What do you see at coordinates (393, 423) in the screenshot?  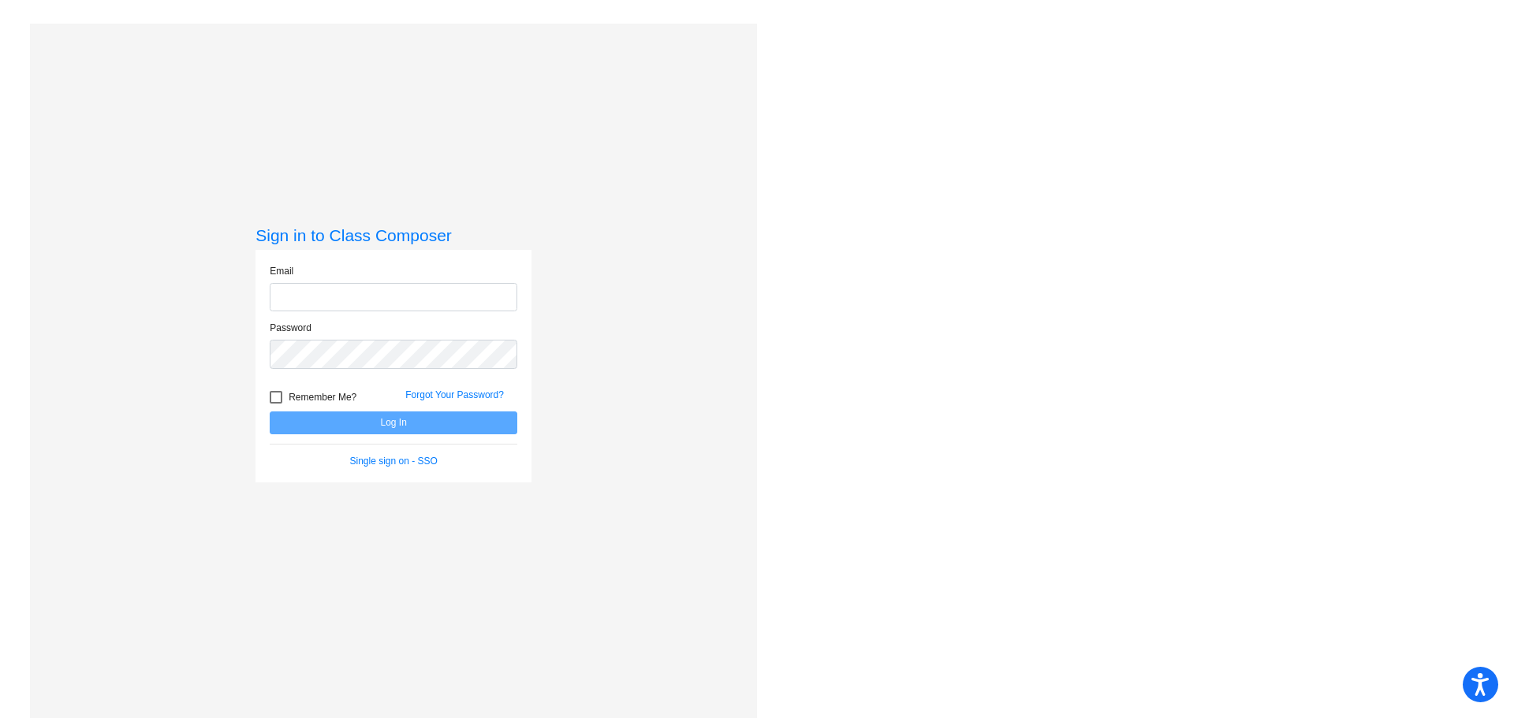 I see `button: Log In` at bounding box center [393, 423].